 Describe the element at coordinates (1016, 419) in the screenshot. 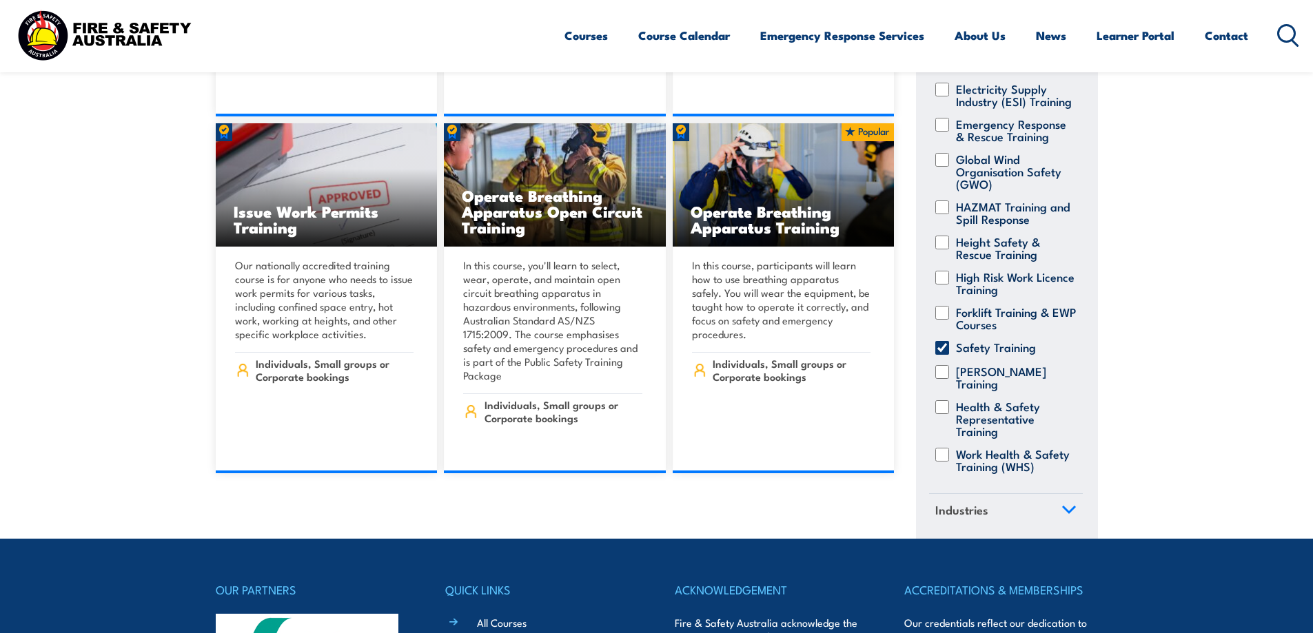

I see `label: Health & Safety Representative Training` at that location.